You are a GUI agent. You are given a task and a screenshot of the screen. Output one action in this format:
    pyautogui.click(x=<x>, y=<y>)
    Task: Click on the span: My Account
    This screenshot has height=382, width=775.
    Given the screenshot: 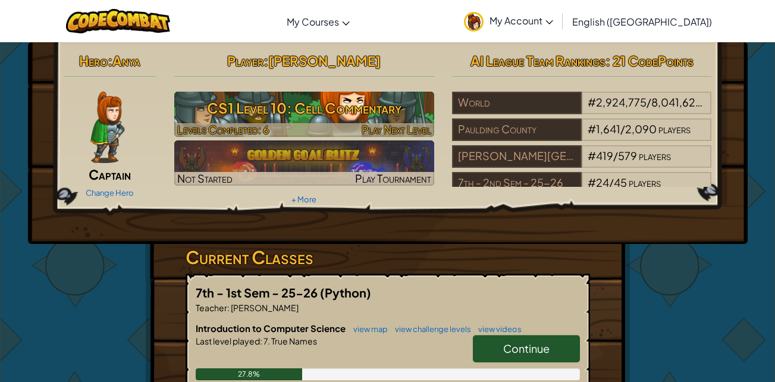 What is the action you would take?
    pyautogui.click(x=521, y=20)
    